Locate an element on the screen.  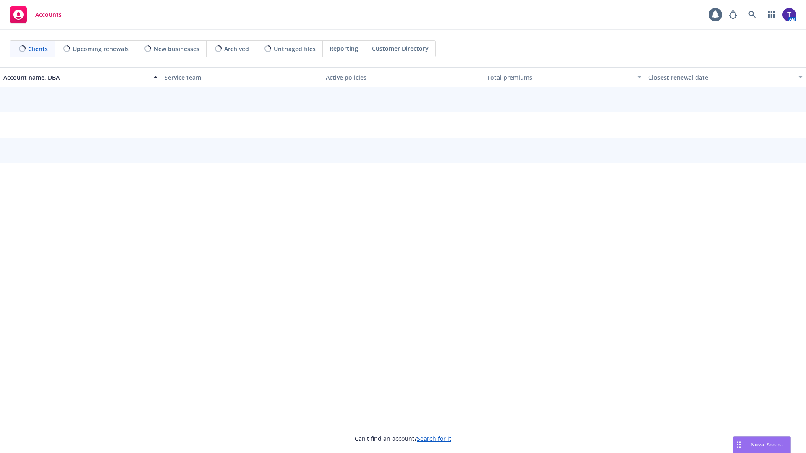
img: photo is located at coordinates (789, 15).